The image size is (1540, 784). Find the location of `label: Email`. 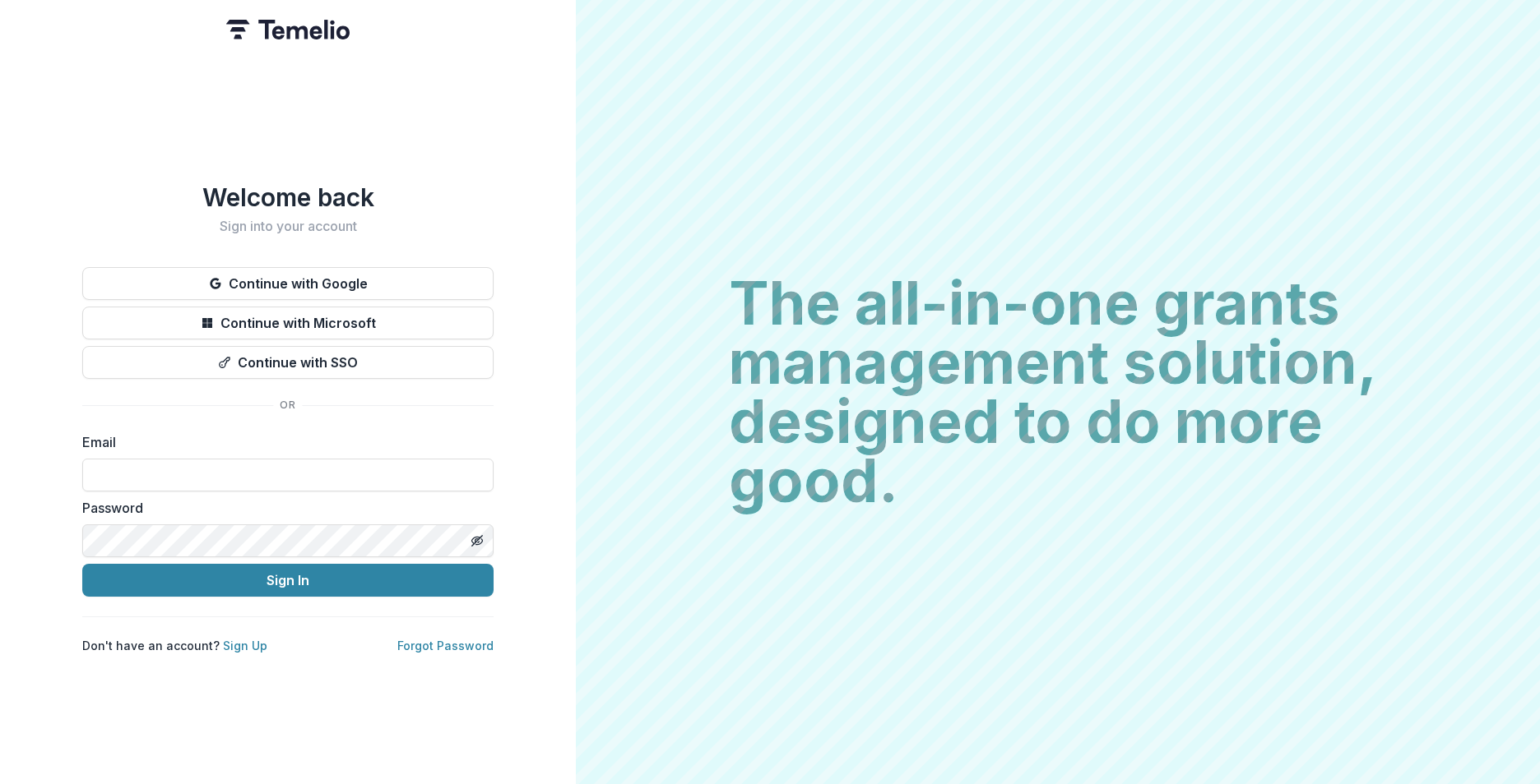

label: Email is located at coordinates (283, 443).